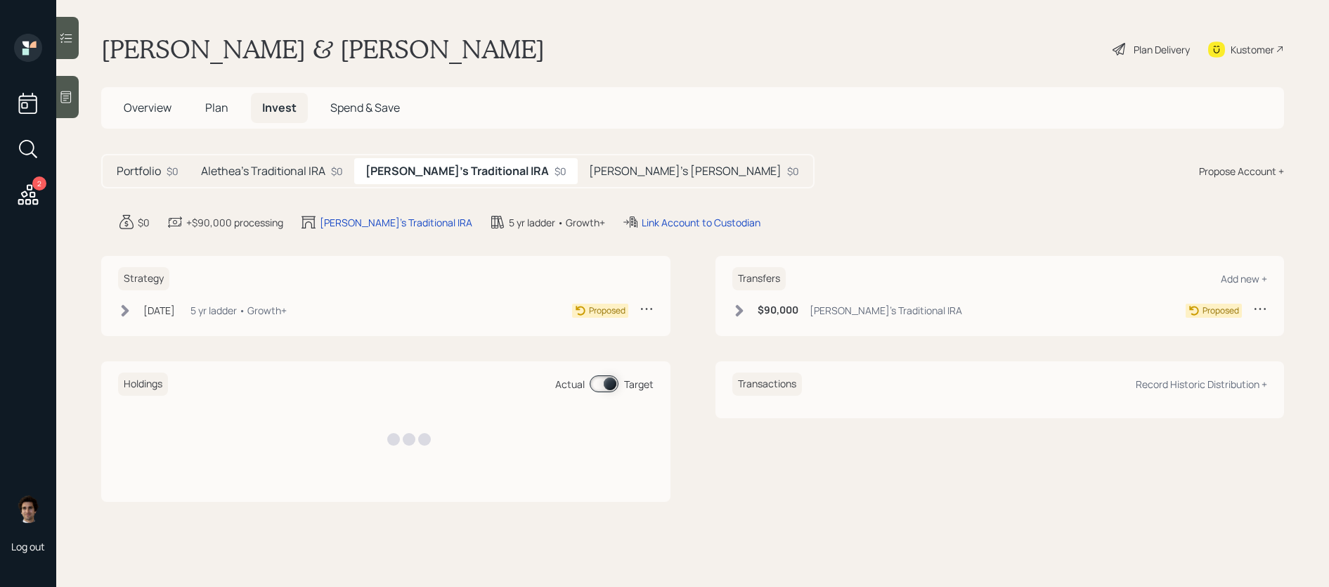 The width and height of the screenshot is (1329, 587). I want to click on h6: Transactions, so click(767, 384).